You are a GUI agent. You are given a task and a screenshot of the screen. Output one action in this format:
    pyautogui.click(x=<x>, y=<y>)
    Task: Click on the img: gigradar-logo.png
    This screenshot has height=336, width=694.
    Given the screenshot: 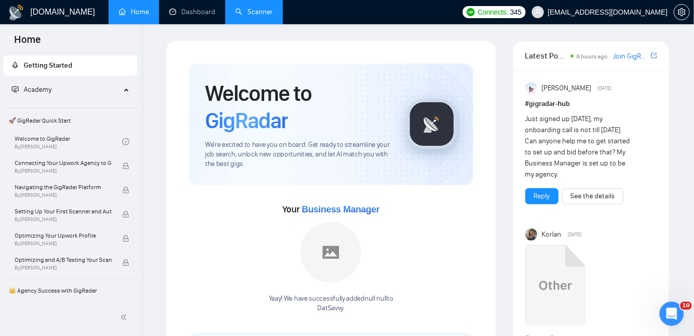 What is the action you would take?
    pyautogui.click(x=432, y=124)
    